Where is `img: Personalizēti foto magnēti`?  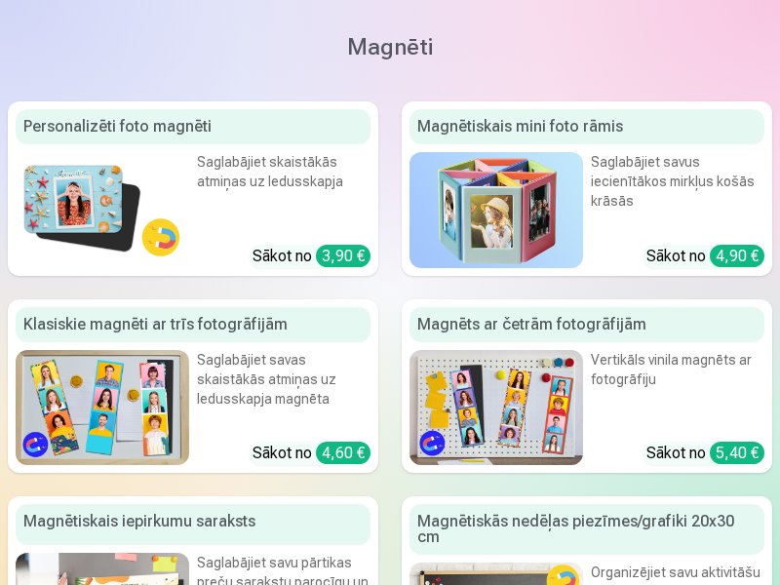 img: Personalizēti foto magnēti is located at coordinates (102, 210).